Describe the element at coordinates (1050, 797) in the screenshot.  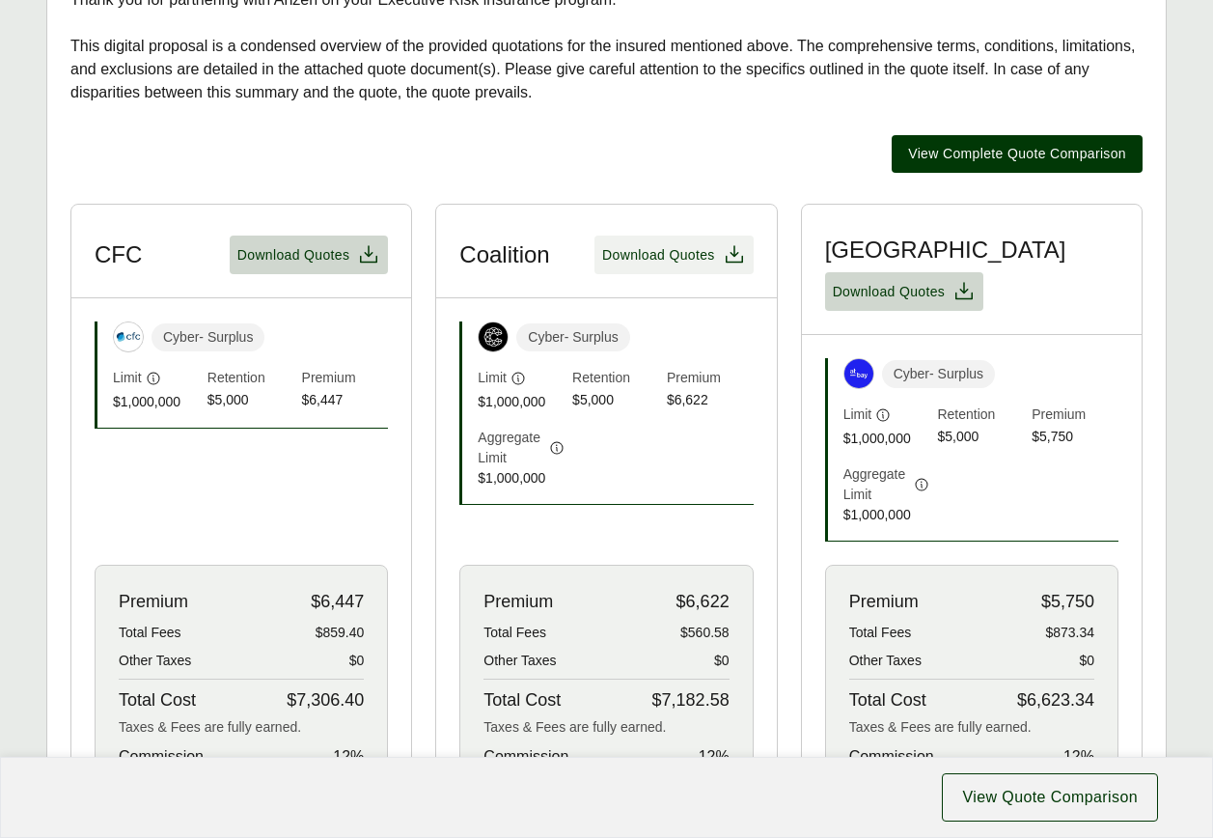
I see `a: View Quote Comparison` at that location.